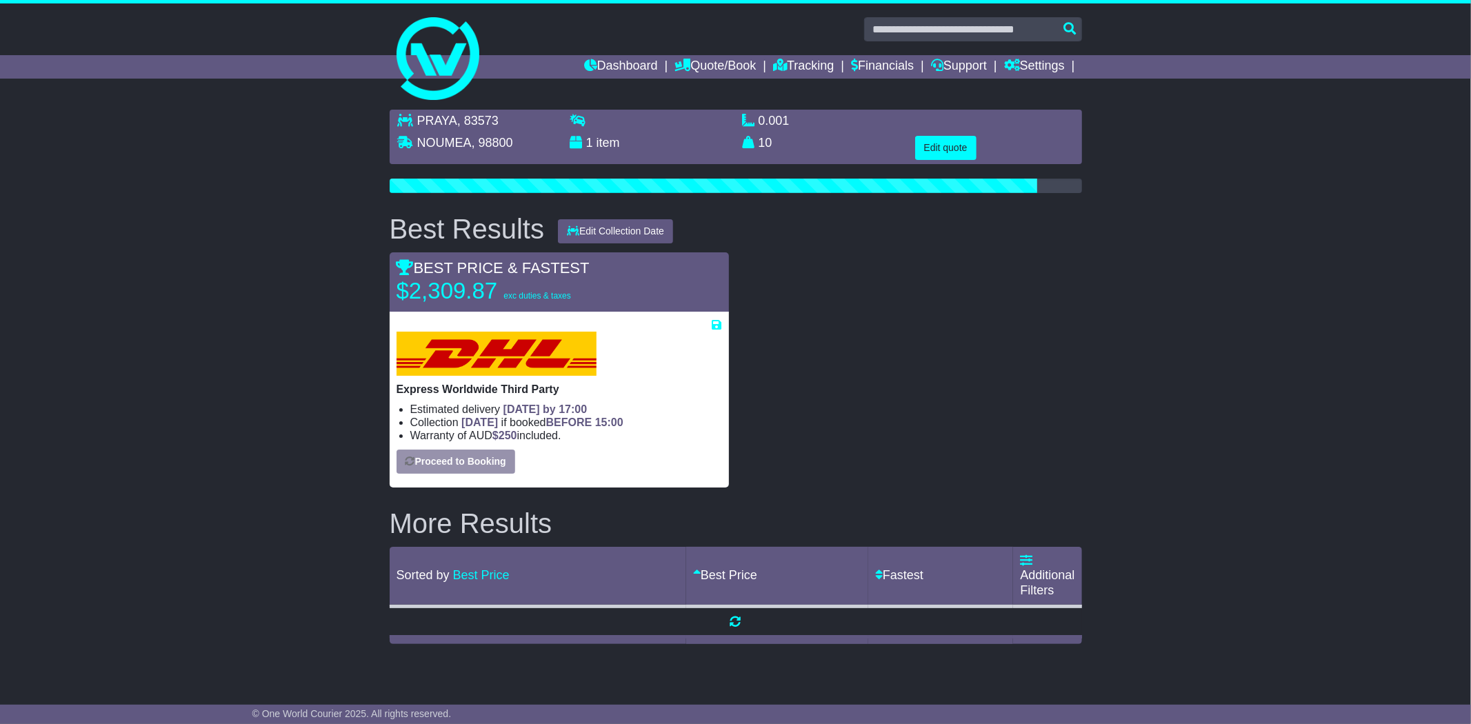 The height and width of the screenshot is (724, 1471). What do you see at coordinates (736, 524) in the screenshot?
I see `h2: More Results` at bounding box center [736, 524].